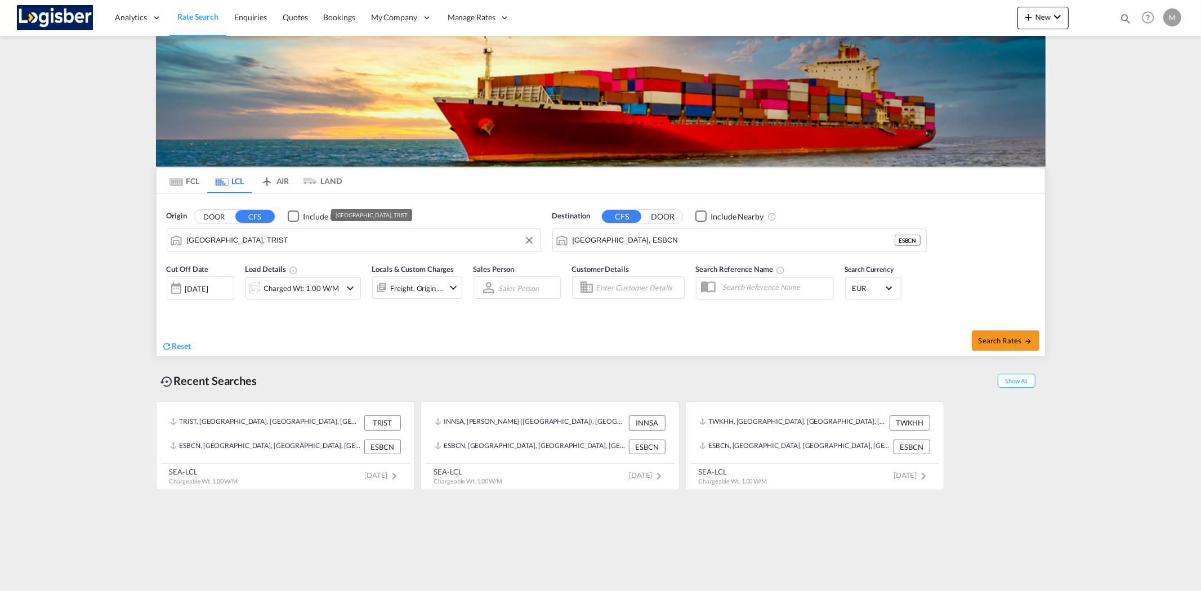 This screenshot has width=1201, height=591. I want to click on md-tab-item: AIR, so click(275, 181).